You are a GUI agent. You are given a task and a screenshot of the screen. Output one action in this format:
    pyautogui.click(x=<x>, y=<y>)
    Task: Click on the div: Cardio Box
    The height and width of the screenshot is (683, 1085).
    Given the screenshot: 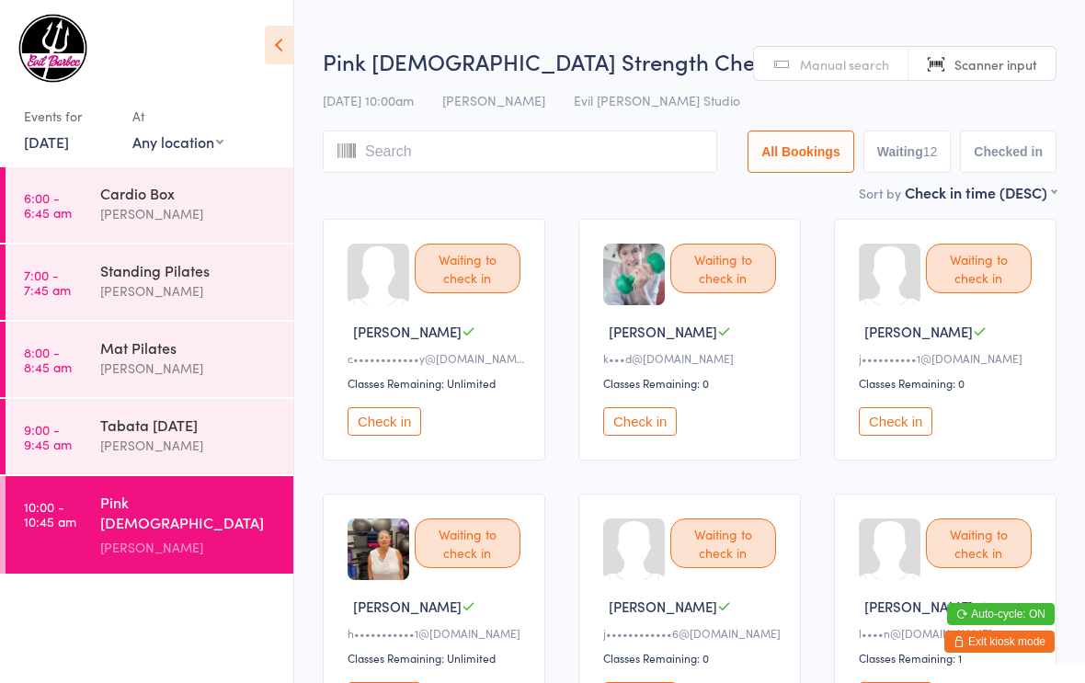 What is the action you would take?
    pyautogui.click(x=188, y=193)
    